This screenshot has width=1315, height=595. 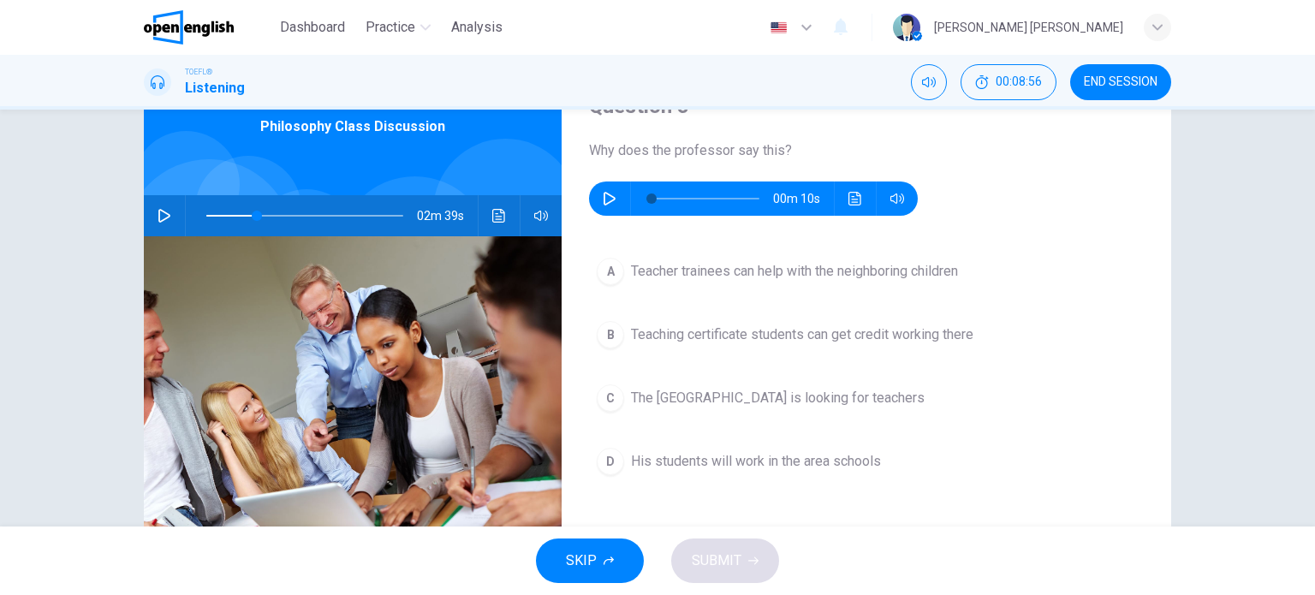 I want to click on button: Dashboard, so click(x=312, y=27).